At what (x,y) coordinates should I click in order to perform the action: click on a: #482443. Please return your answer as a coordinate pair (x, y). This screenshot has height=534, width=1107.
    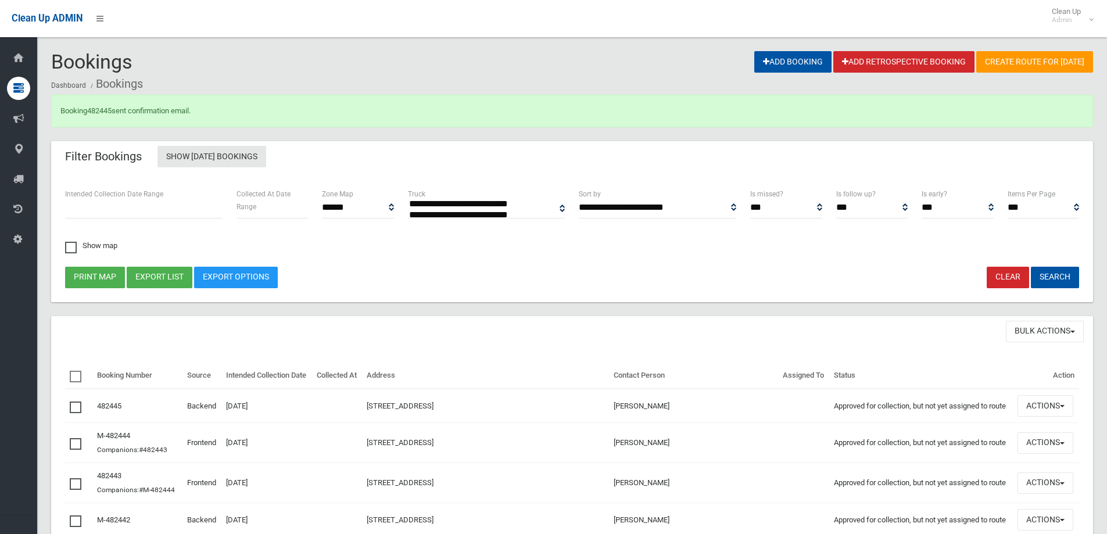
    Looking at the image, I should click on (153, 450).